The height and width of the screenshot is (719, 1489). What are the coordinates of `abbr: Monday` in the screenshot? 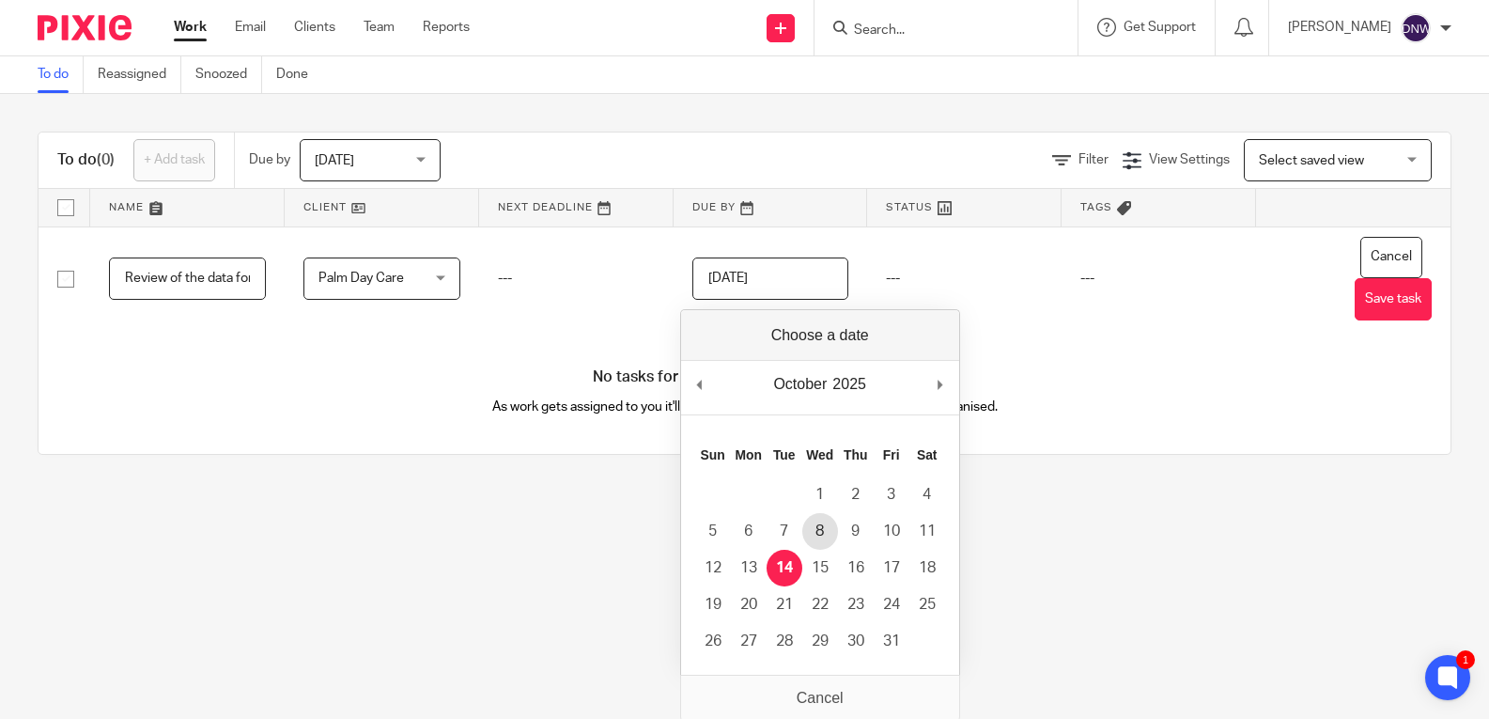 It's located at (748, 455).